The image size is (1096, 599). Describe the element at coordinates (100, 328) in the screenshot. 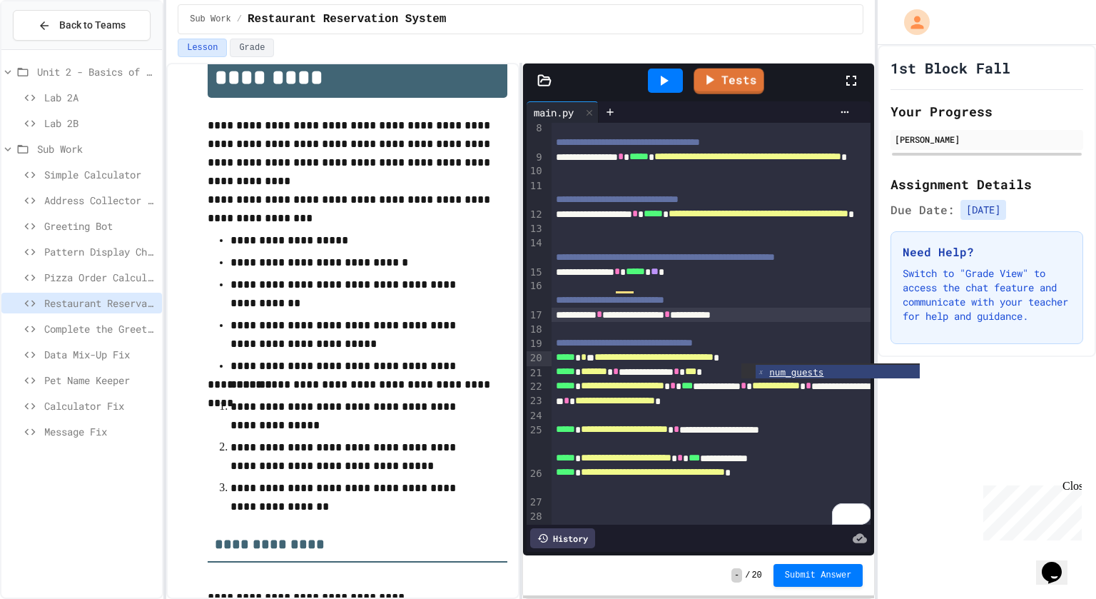

I see `span: Complete the Greeting` at that location.